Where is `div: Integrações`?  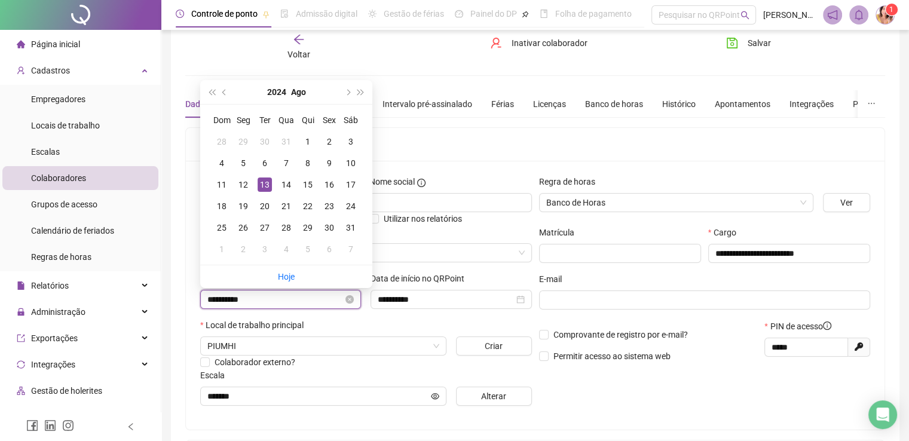 div: Integrações is located at coordinates (811, 104).